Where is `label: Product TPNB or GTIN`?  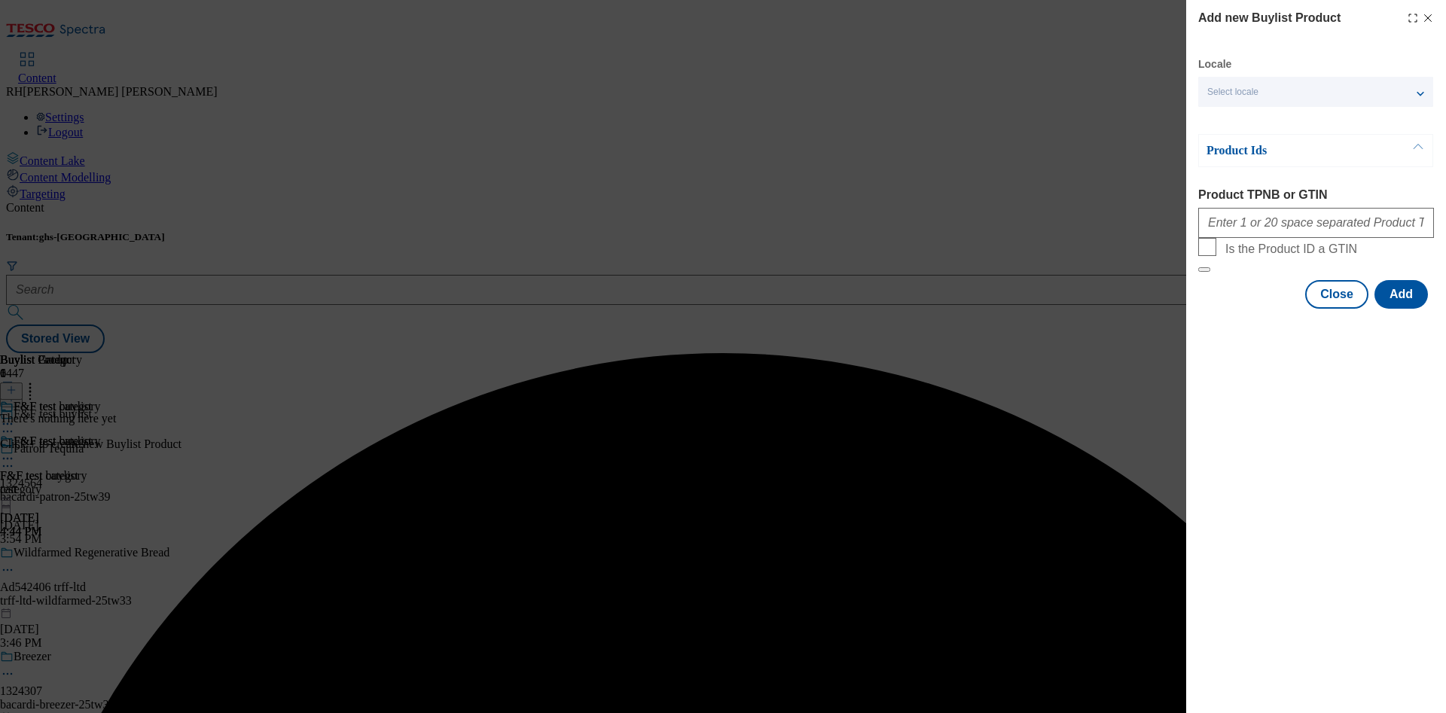 label: Product TPNB or GTIN is located at coordinates (1315, 195).